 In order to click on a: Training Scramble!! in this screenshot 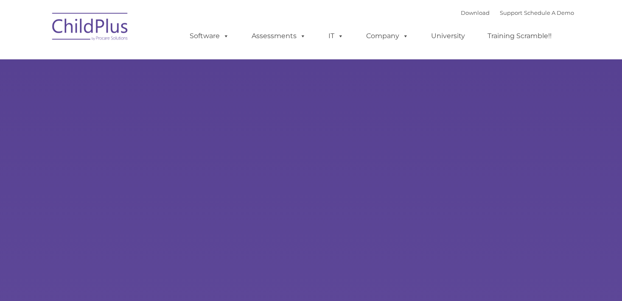, I will do `click(519, 36)`.